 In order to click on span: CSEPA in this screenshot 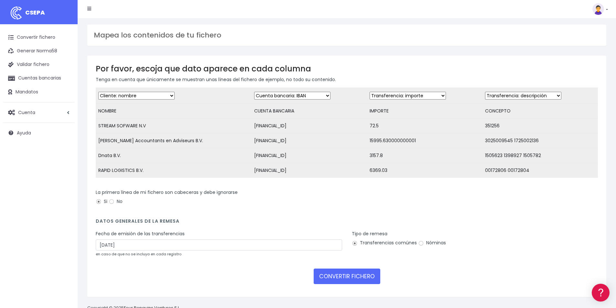, I will do `click(35, 12)`.